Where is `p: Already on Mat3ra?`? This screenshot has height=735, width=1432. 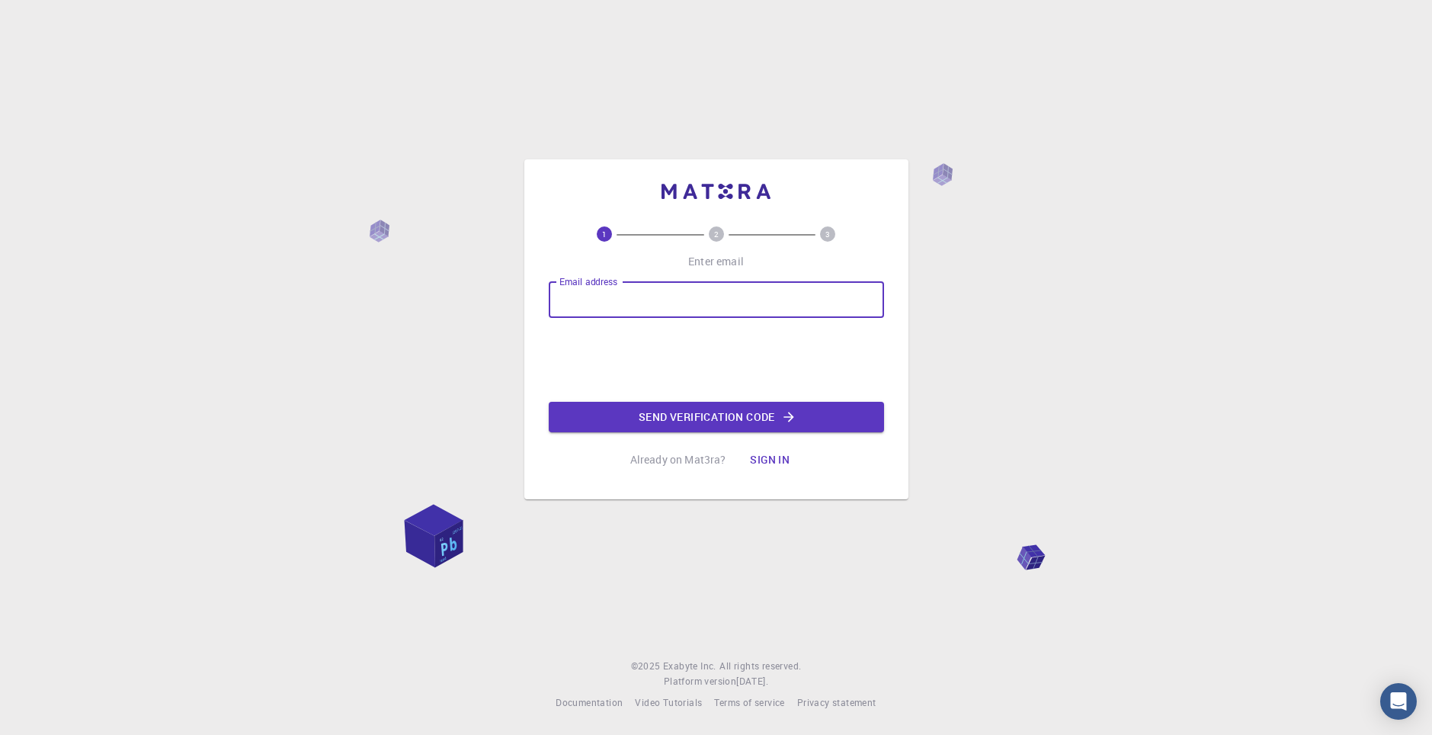
p: Already on Mat3ra? is located at coordinates (678, 459).